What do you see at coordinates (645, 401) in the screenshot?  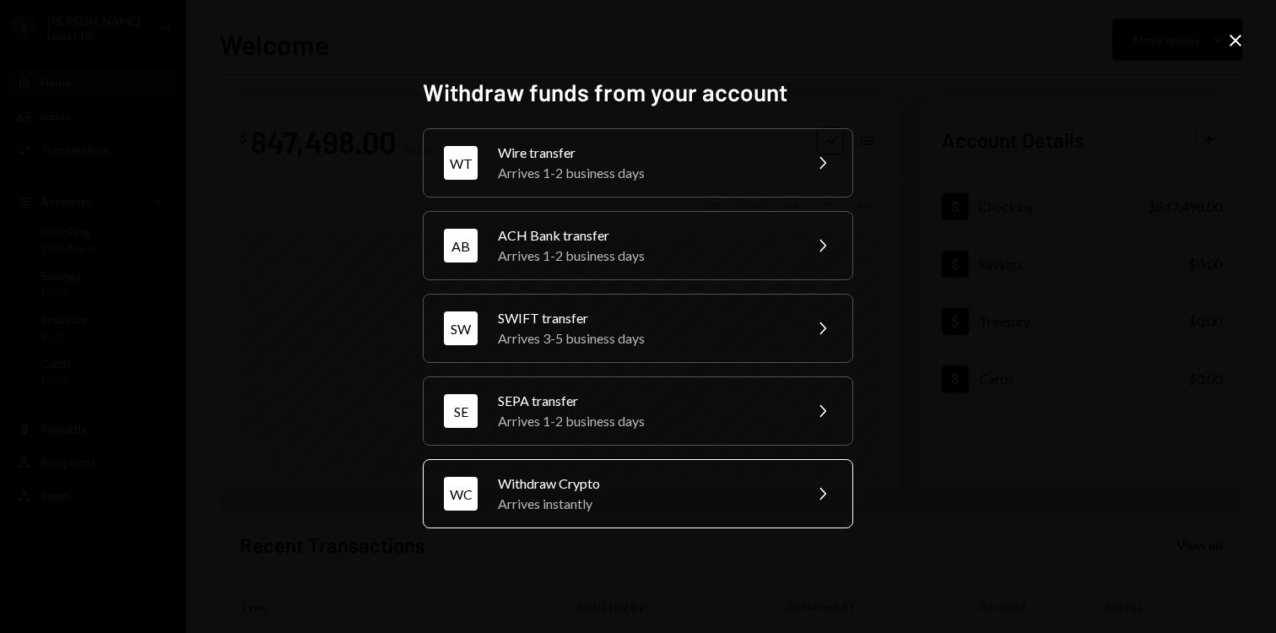 I see `div: SEPA transfer` at bounding box center [645, 401].